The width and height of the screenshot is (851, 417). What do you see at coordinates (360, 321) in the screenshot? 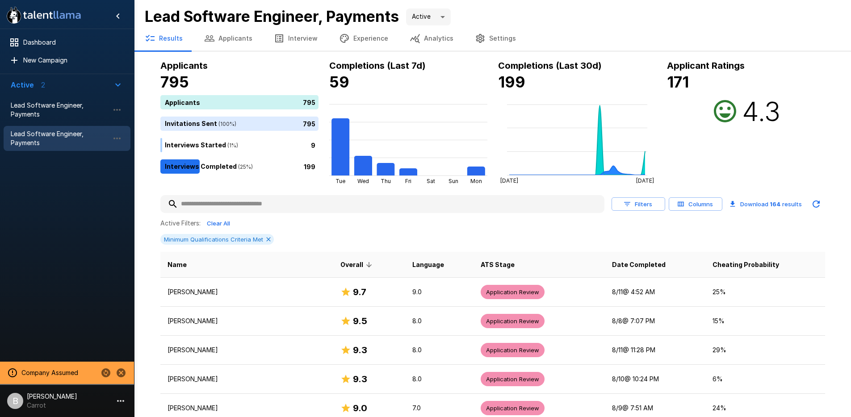
I see `h6: 9.5` at bounding box center [360, 321].